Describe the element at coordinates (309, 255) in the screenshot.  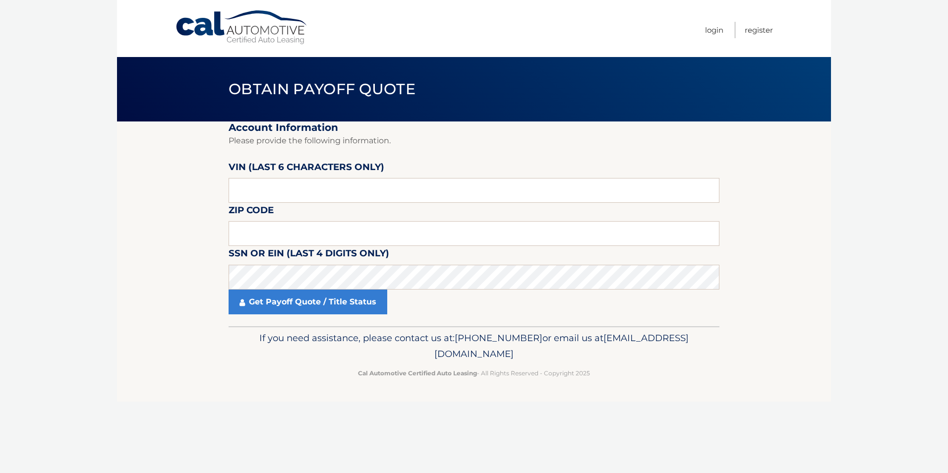
I see `label: SSN or EIN (last 4 digits only)` at that location.